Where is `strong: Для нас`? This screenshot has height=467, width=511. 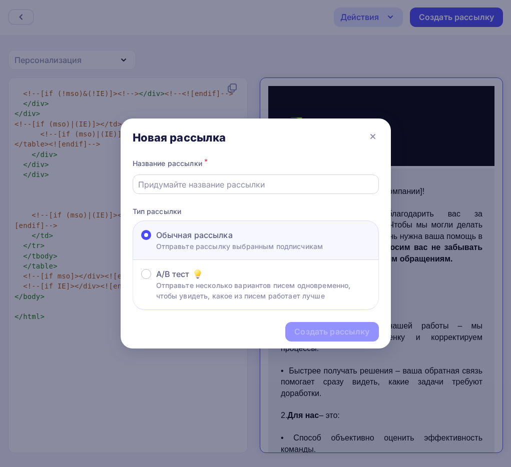 strong: Для нас is located at coordinates (35, 329).